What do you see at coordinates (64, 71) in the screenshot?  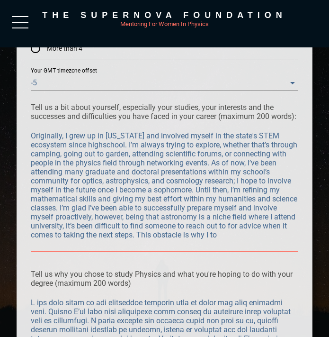 I see `label: Your GMT timezone offset` at bounding box center [64, 71].